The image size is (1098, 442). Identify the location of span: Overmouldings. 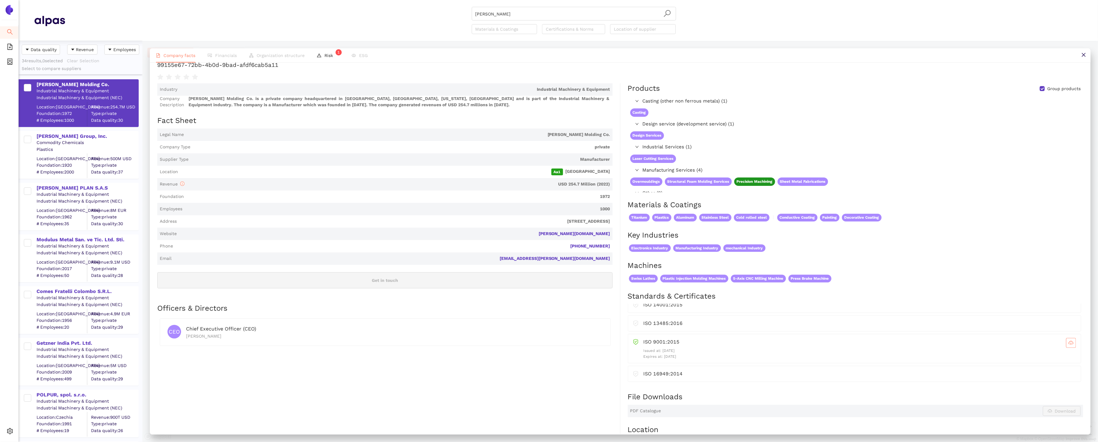
(646, 181).